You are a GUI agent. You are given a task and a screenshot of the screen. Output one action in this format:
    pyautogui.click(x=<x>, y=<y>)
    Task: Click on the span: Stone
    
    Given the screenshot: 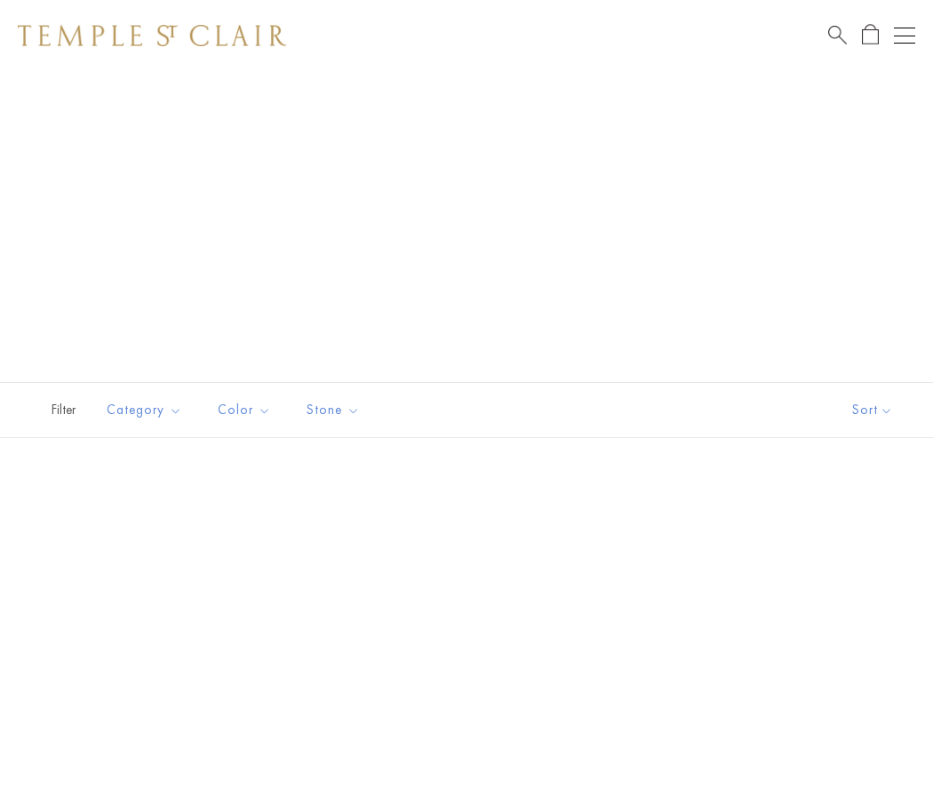 What is the action you would take?
    pyautogui.click(x=335, y=410)
    